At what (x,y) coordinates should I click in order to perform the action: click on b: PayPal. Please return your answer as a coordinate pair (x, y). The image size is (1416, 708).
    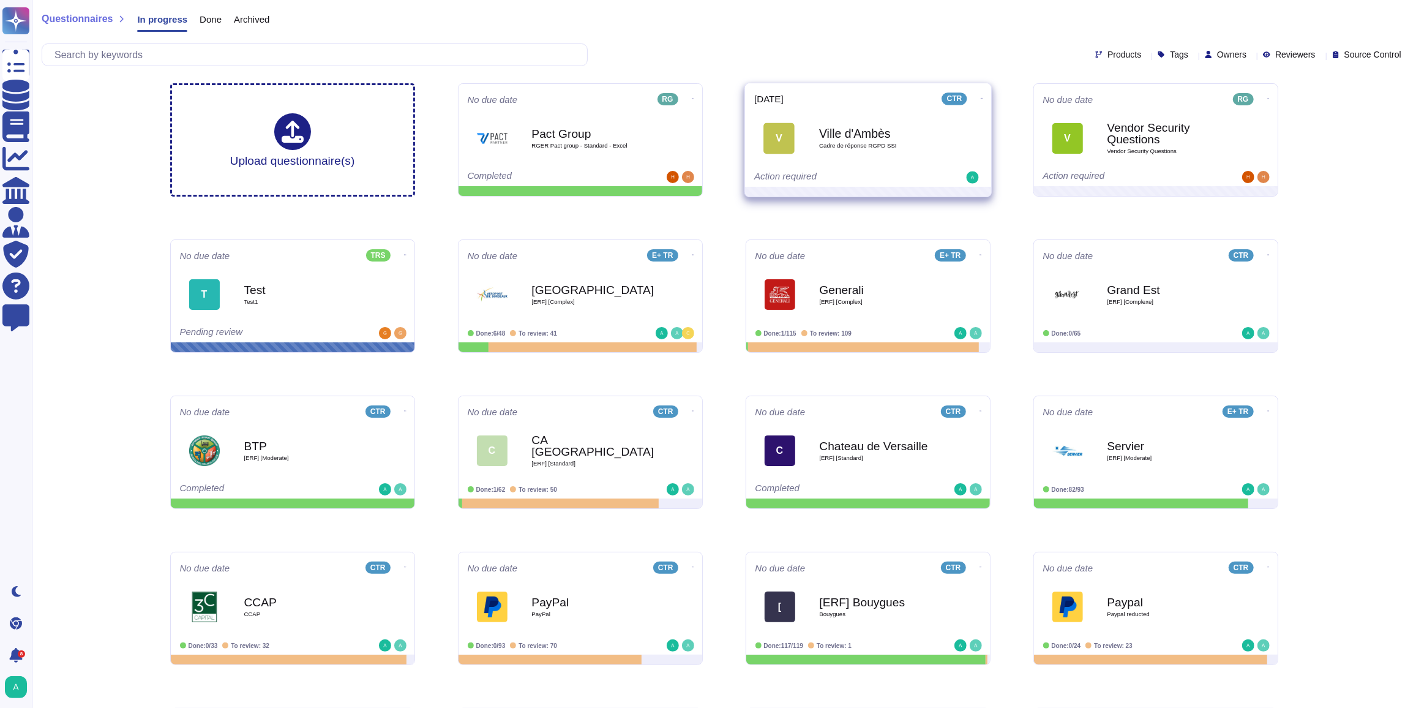
    Looking at the image, I should click on (593, 602).